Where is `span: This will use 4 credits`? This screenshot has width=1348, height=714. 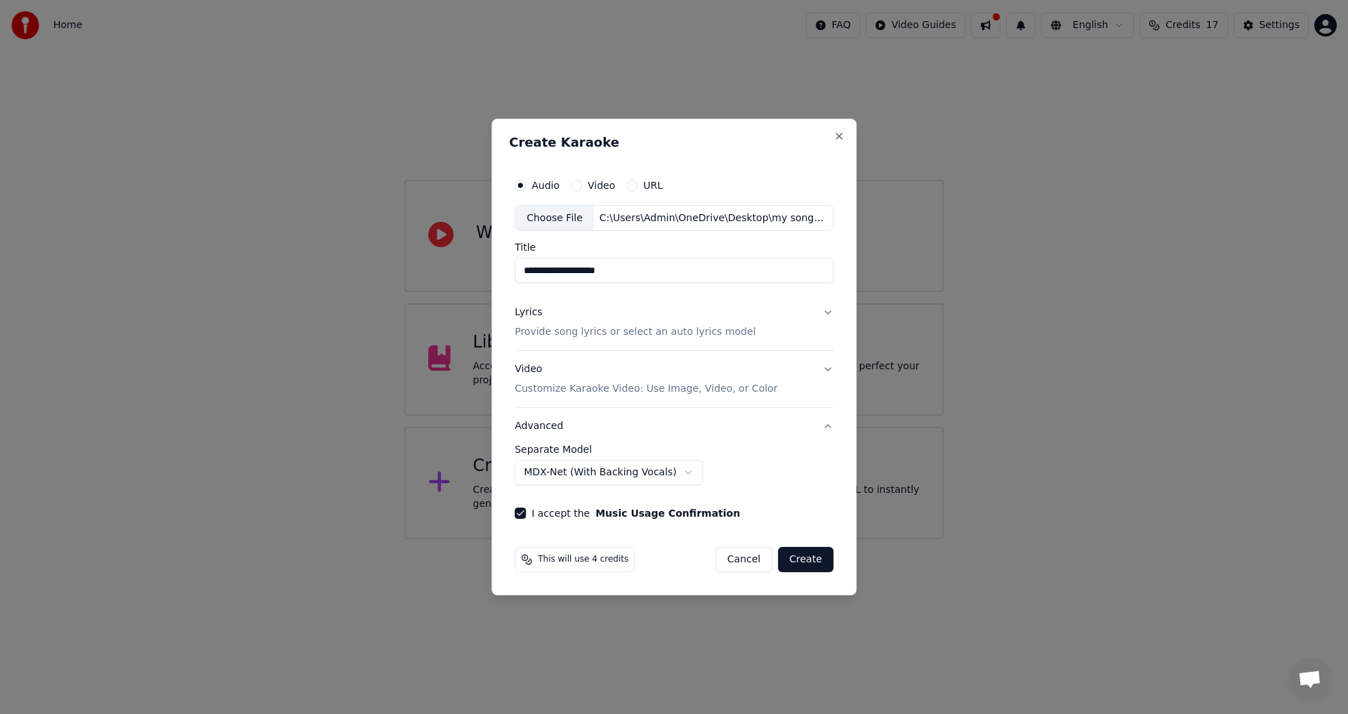 span: This will use 4 credits is located at coordinates (583, 559).